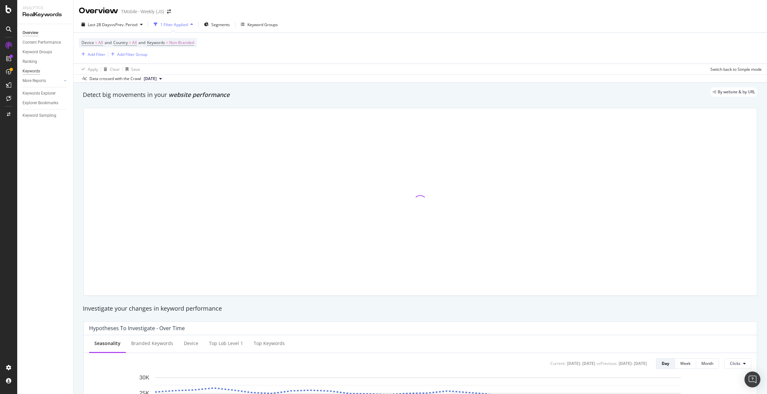  I want to click on span: Clicks, so click(735, 363).